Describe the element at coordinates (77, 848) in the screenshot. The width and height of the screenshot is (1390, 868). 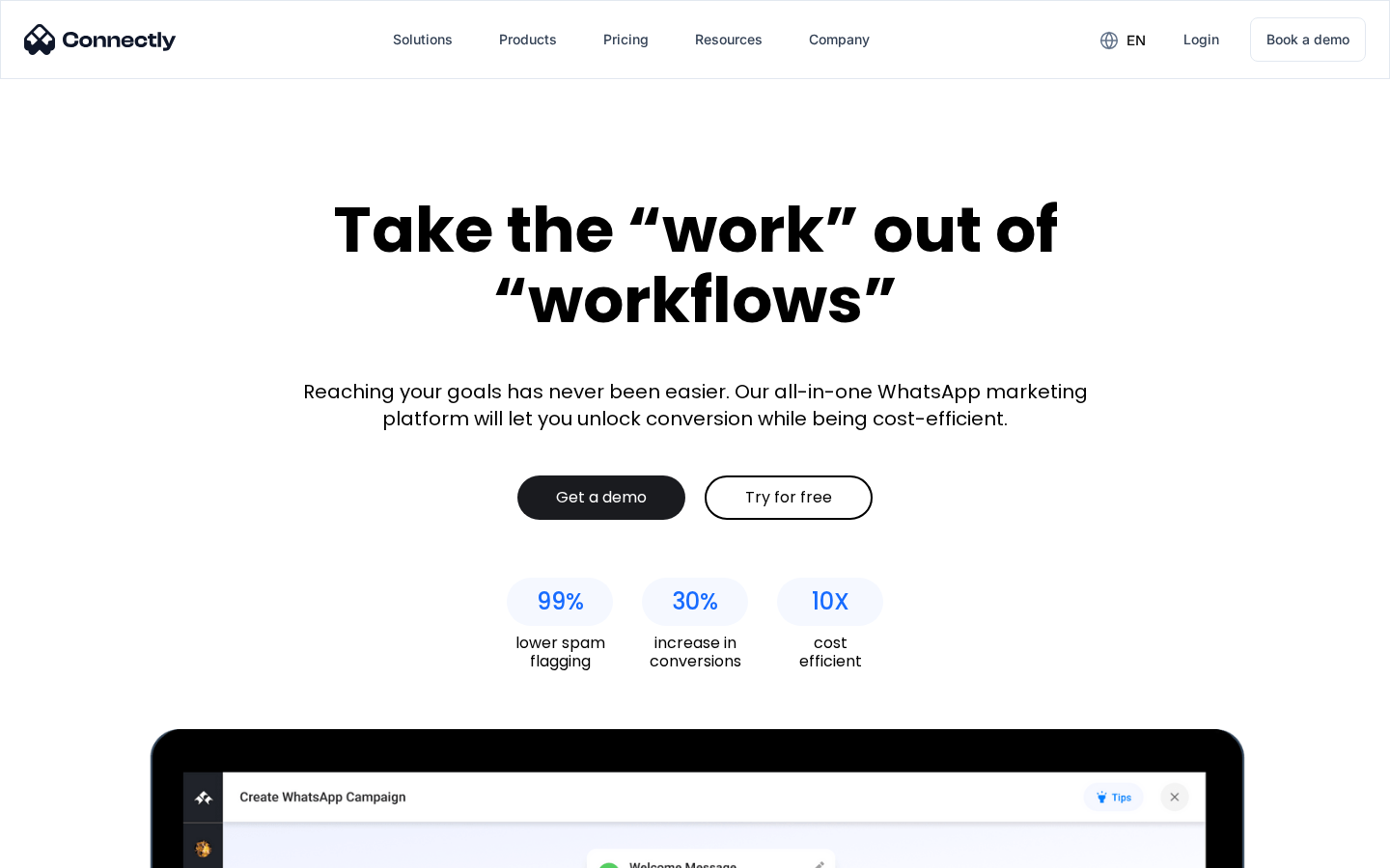
I see `ul: Language list` at that location.